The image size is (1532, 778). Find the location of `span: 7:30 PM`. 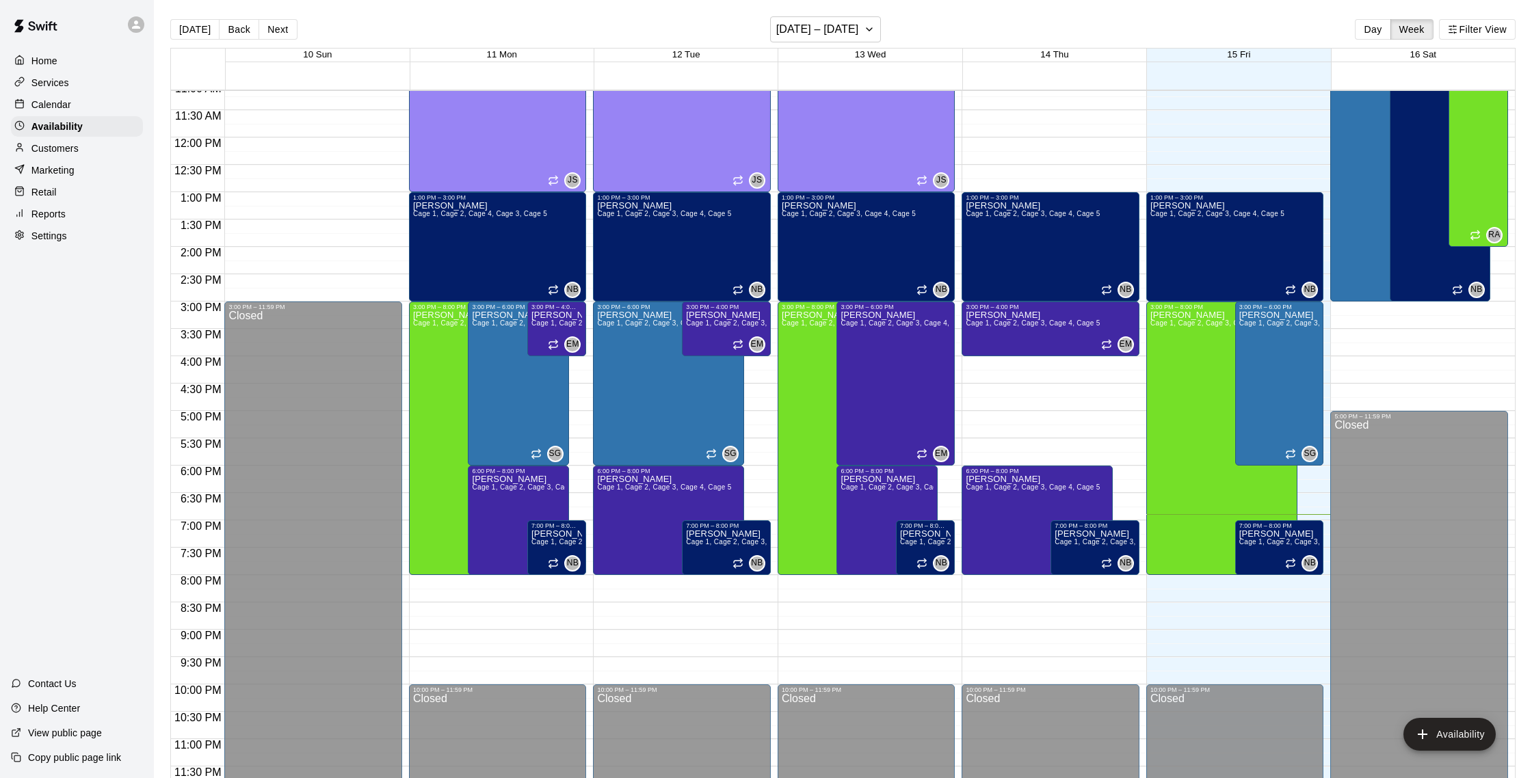

span: 7:30 PM is located at coordinates (201, 553).